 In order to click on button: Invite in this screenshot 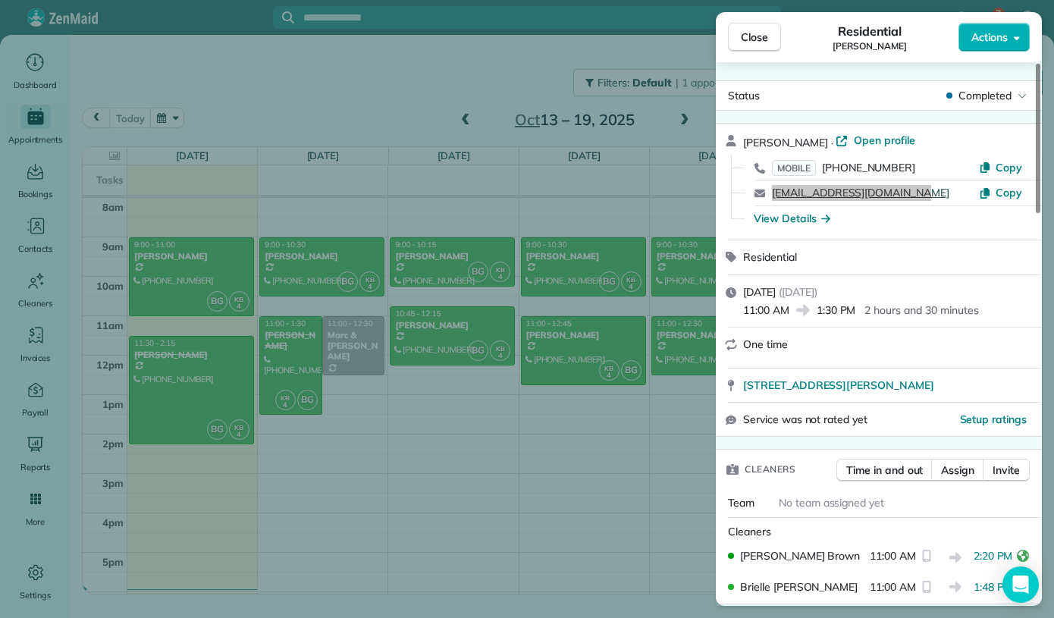, I will do `click(1007, 470)`.